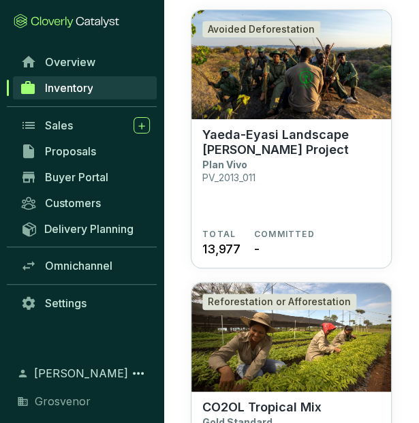 The width and height of the screenshot is (419, 423). Describe the element at coordinates (85, 151) in the screenshot. I see `a: Proposals` at that location.